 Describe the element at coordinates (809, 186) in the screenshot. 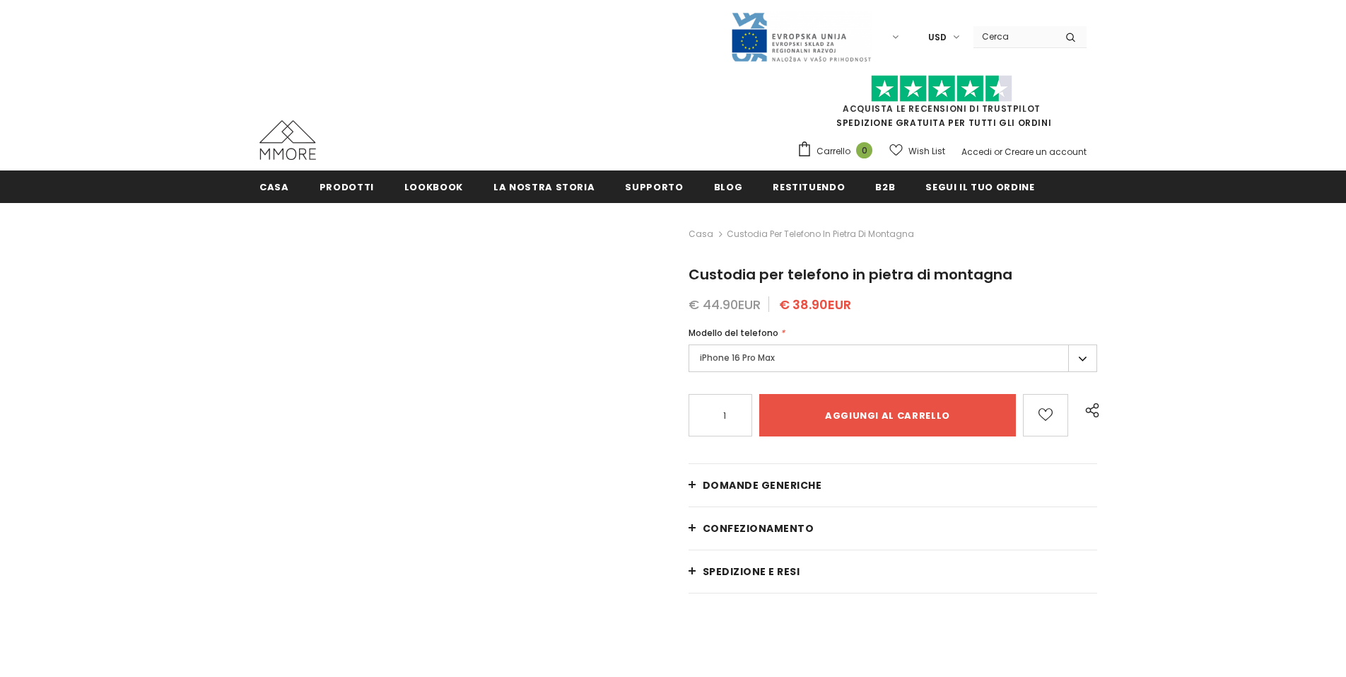

I see `a: Restituendo` at that location.